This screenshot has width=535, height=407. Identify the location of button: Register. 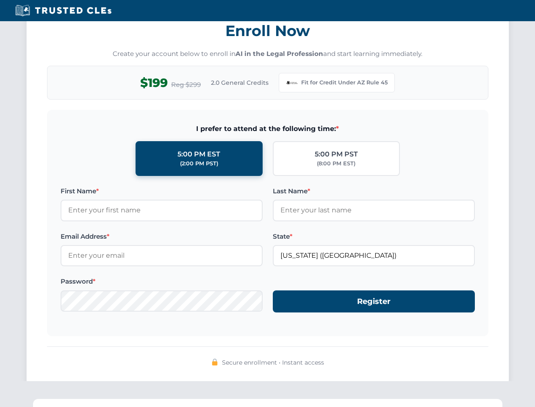
(374, 301).